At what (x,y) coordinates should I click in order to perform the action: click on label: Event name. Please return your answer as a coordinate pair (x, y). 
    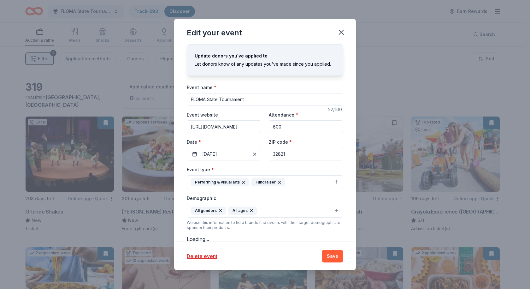
    Looking at the image, I should click on (202, 87).